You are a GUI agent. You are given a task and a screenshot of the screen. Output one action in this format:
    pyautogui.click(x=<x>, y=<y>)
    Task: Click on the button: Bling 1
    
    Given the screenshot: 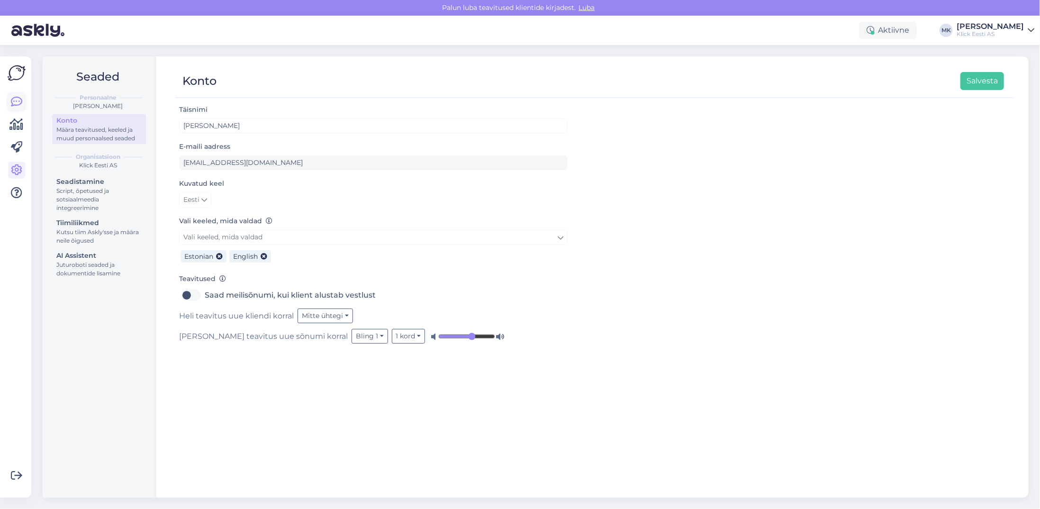 What is the action you would take?
    pyautogui.click(x=370, y=336)
    